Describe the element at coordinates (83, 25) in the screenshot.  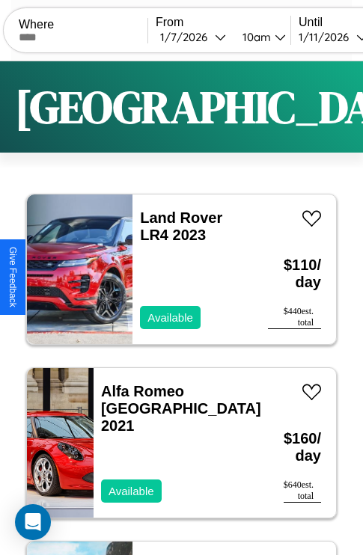
I see `label: Where` at that location.